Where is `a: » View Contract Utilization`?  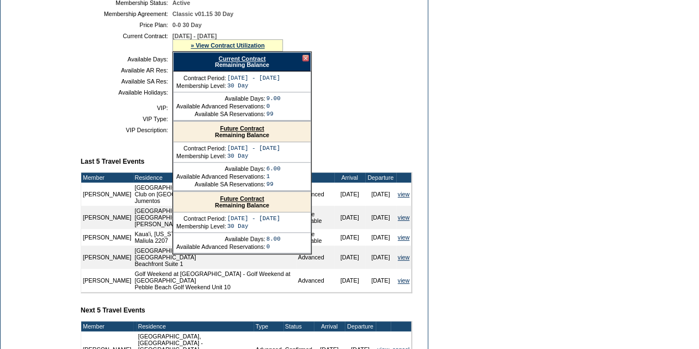
a: » View Contract Utilization is located at coordinates (228, 45).